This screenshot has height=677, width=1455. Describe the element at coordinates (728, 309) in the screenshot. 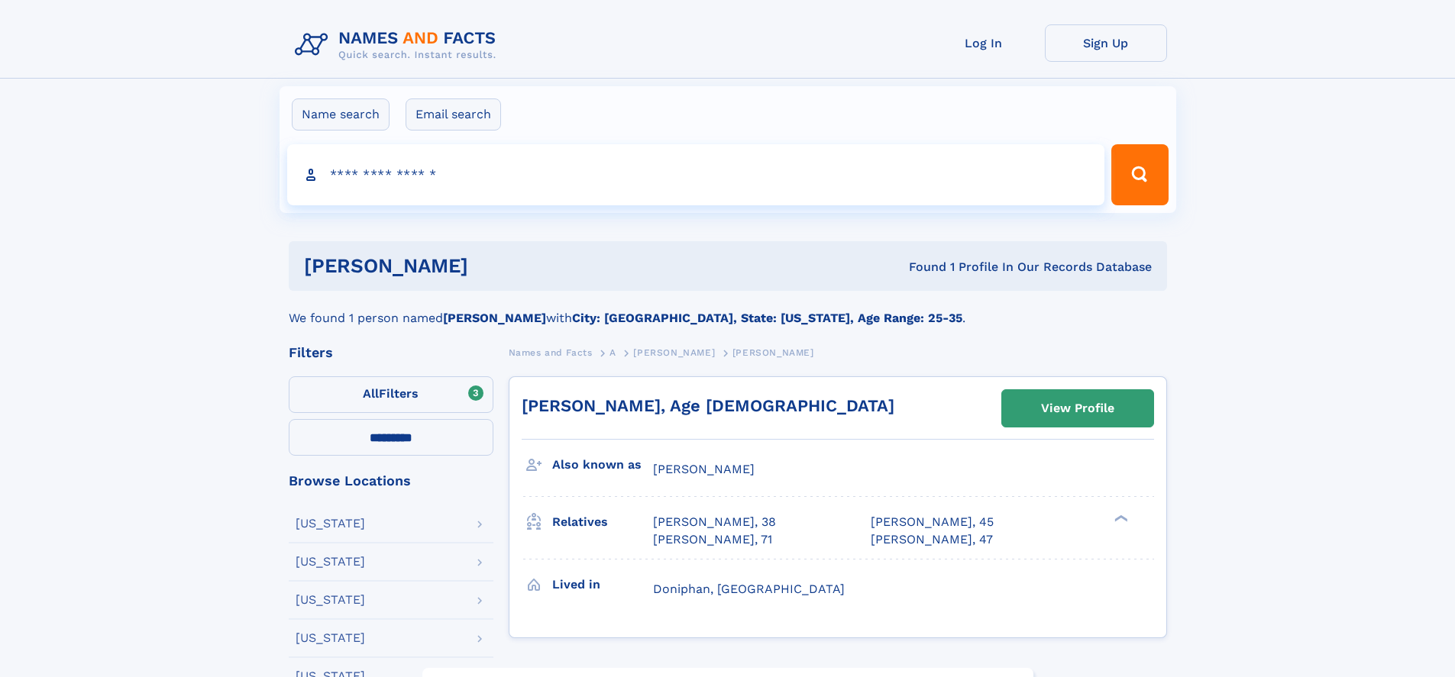

I see `div: We found 1 person named with .` at that location.